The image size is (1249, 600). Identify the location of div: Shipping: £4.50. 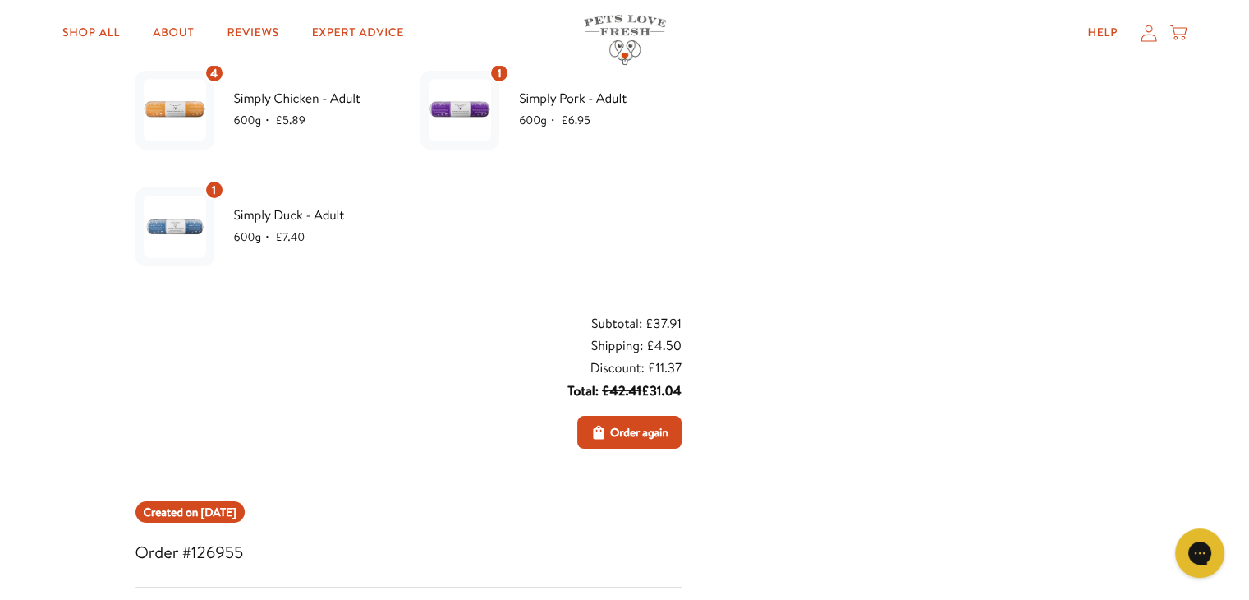
(637, 346).